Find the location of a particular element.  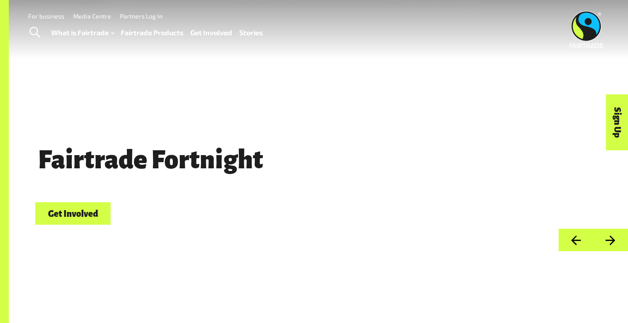

a: What is Fairtrade is located at coordinates (82, 33).